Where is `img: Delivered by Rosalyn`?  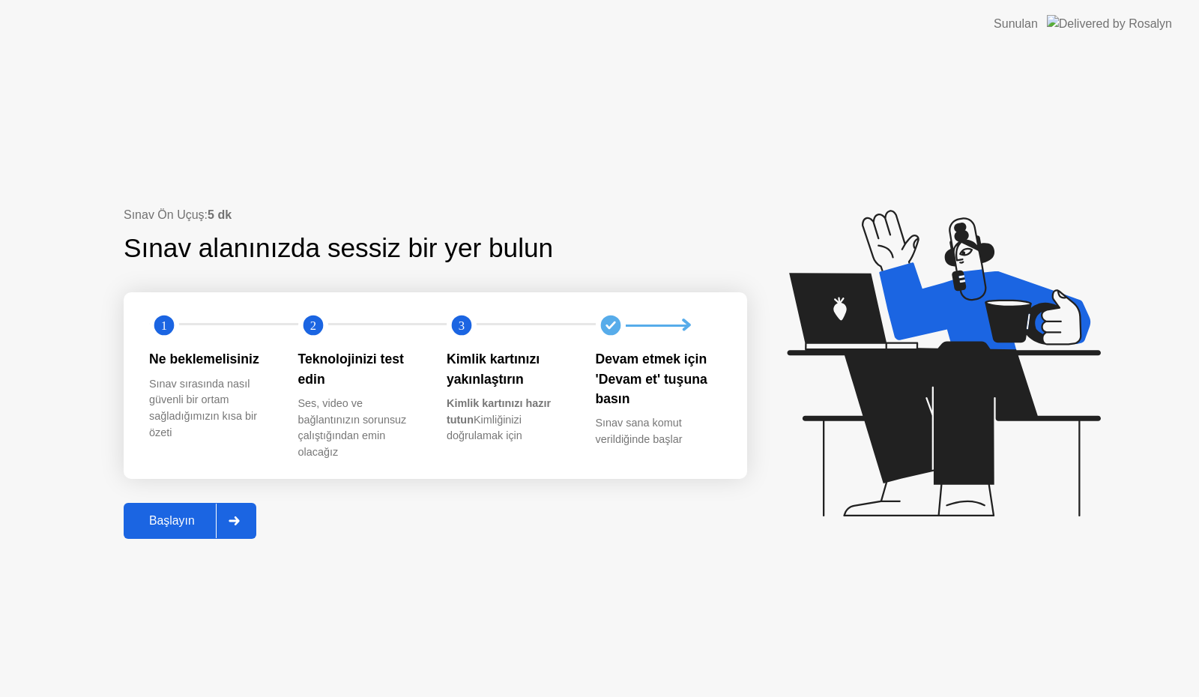
img: Delivered by Rosalyn is located at coordinates (1109, 23).